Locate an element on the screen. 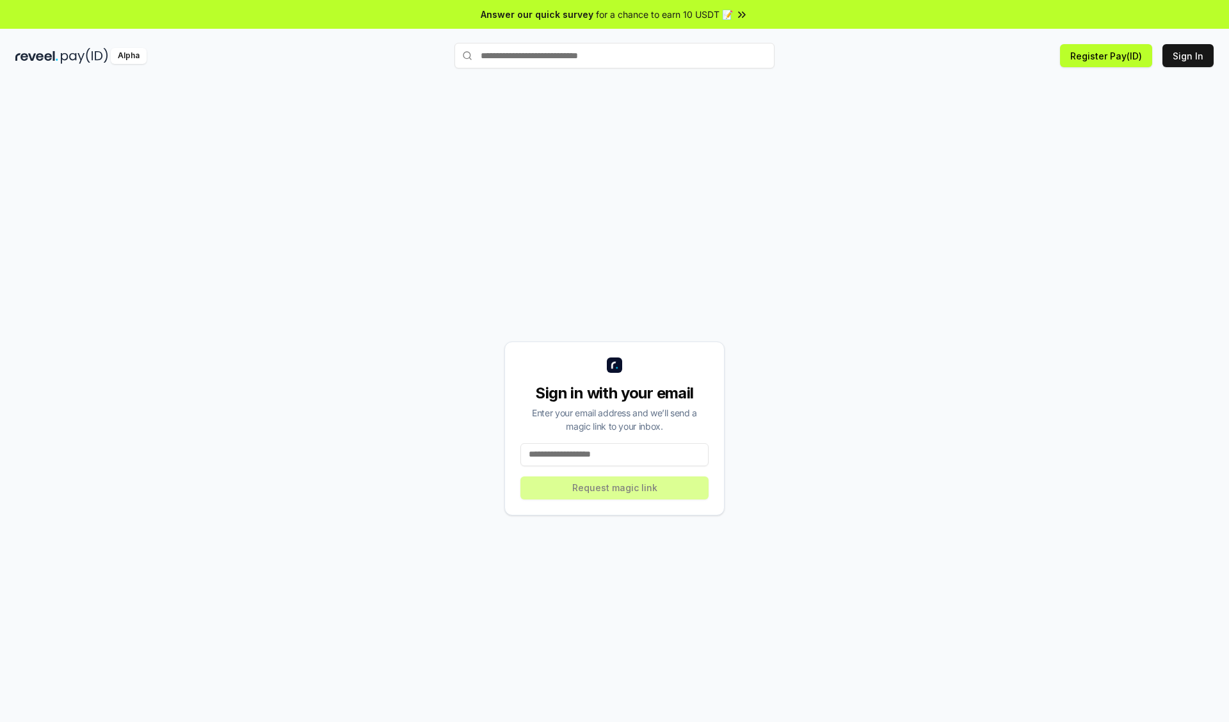 Image resolution: width=1229 pixels, height=722 pixels. div: Enter your email address and we’ll send a magic link to your inbox. is located at coordinates (614, 420).